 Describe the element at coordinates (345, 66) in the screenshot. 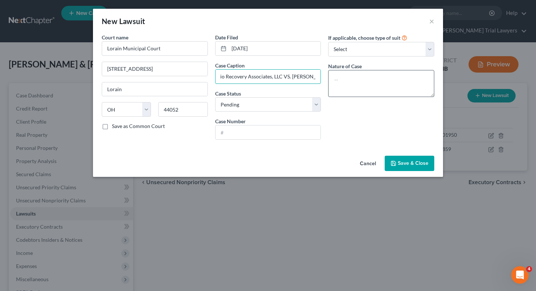

I see `label: Nature of Case` at that location.